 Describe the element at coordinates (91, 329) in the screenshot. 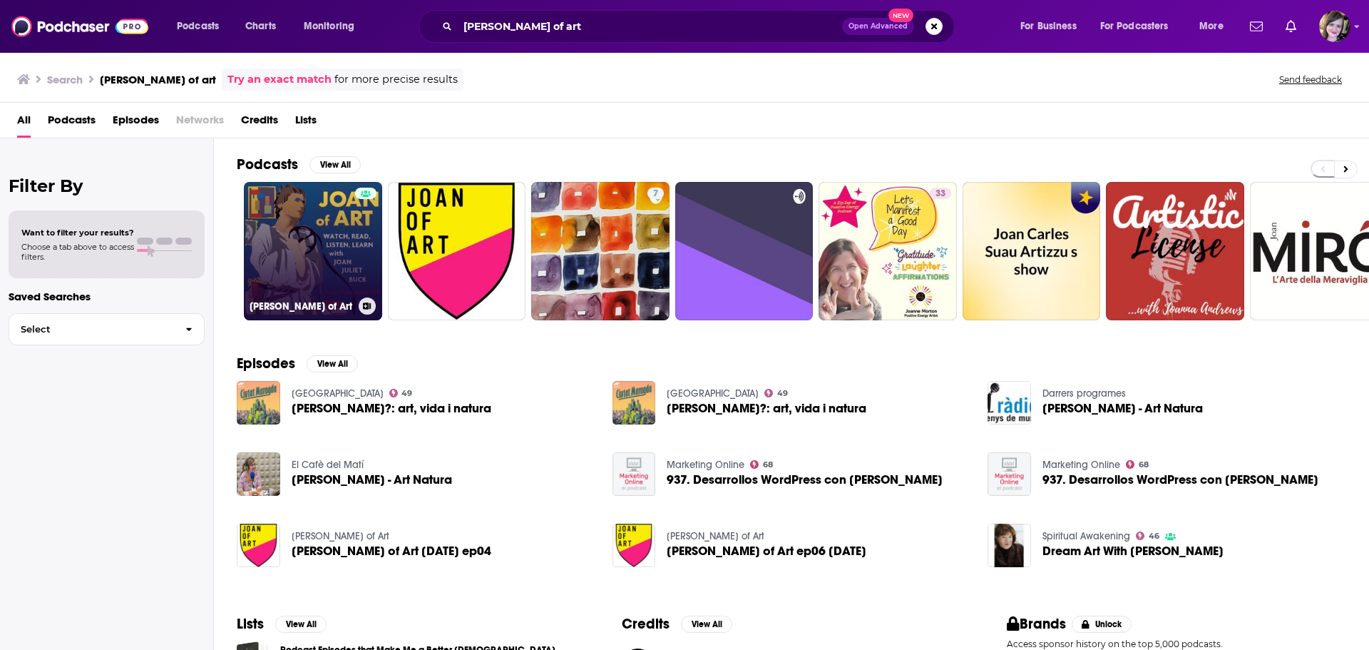

I see `span: Select` at that location.